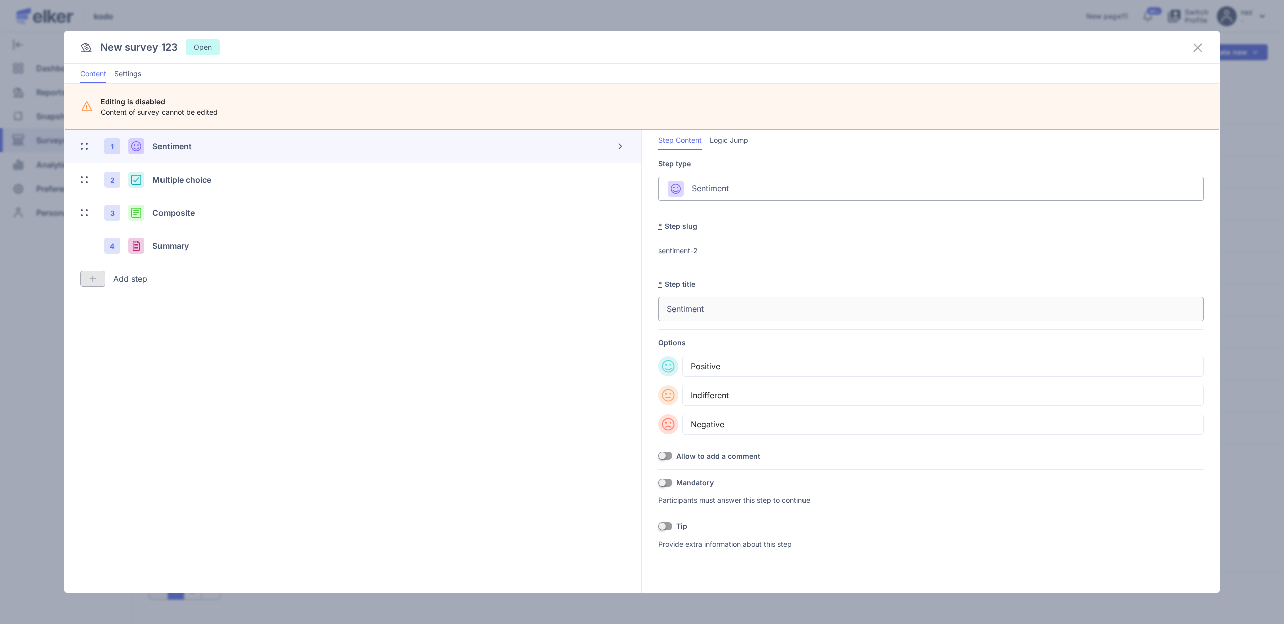 This screenshot has height=624, width=1284. What do you see at coordinates (931, 284) in the screenshot?
I see `label: Step title` at bounding box center [931, 284].